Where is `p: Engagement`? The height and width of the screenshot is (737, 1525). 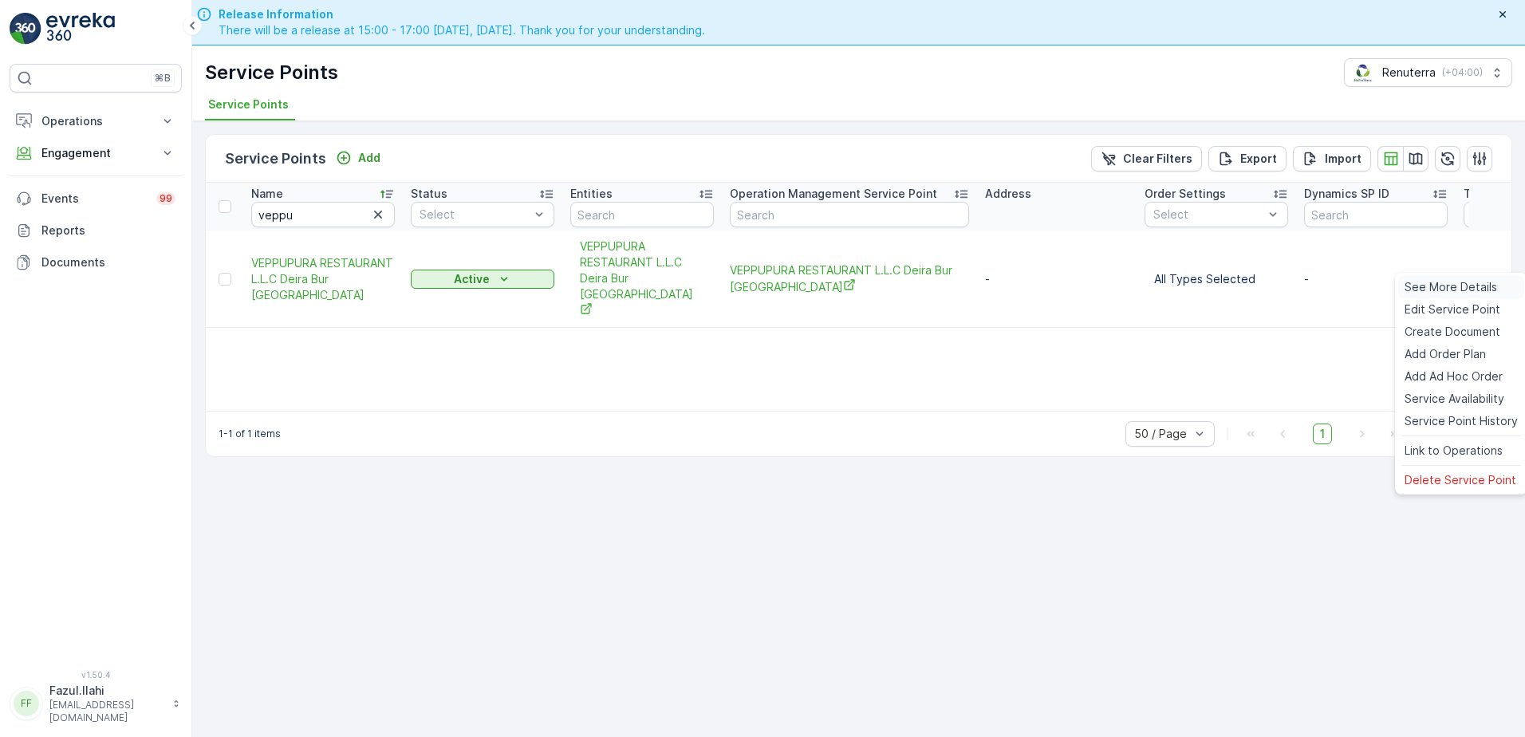 p: Engagement is located at coordinates (96, 153).